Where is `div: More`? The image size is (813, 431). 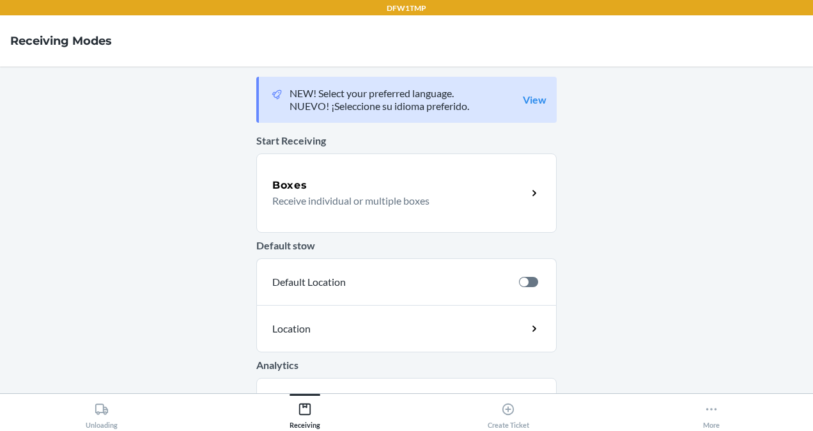 div: More is located at coordinates (712, 413).